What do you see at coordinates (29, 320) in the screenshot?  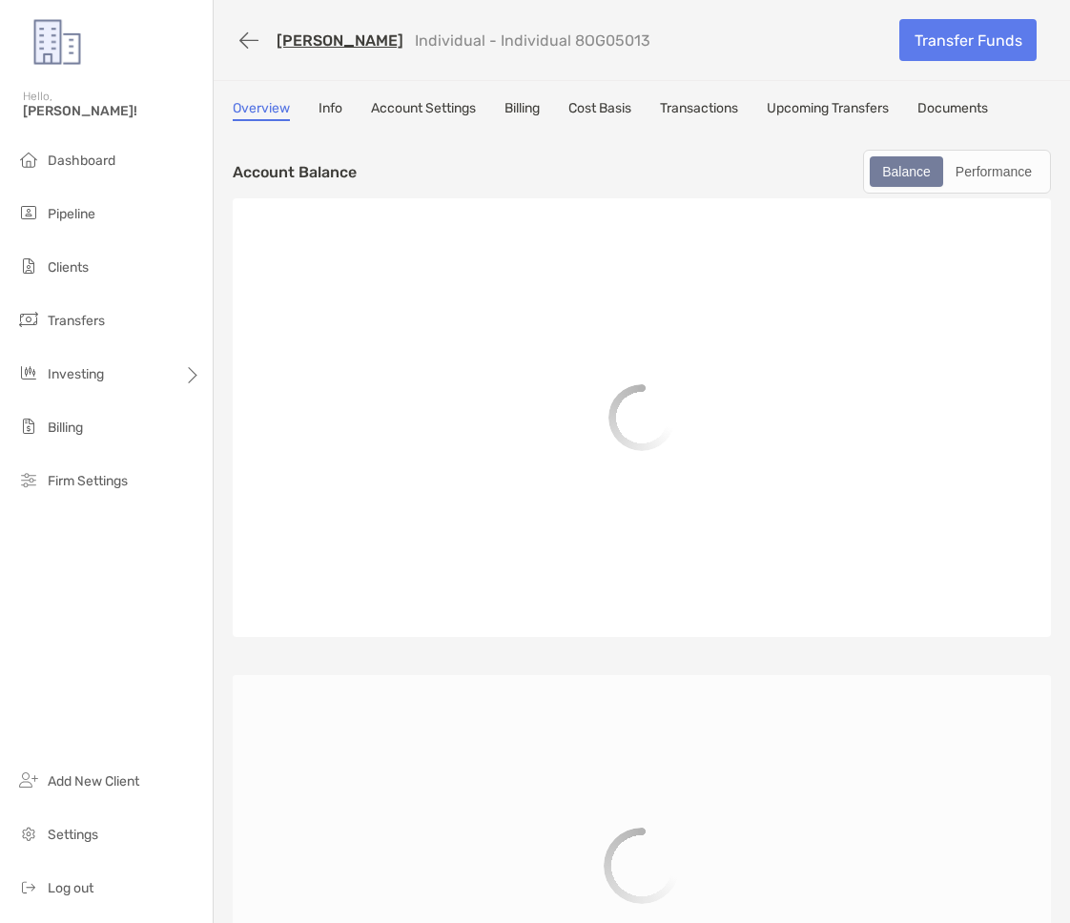 I see `img: transfers icon` at bounding box center [29, 320].